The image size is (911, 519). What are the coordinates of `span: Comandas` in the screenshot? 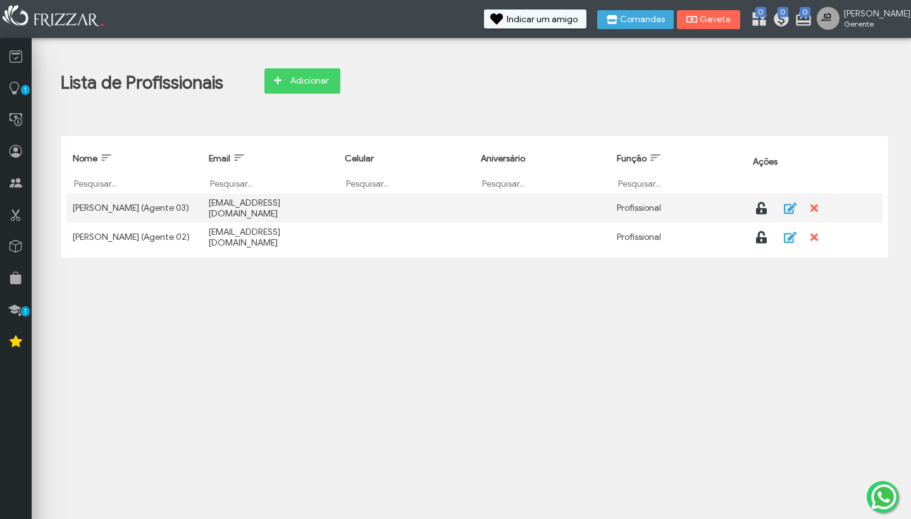 It's located at (642, 20).